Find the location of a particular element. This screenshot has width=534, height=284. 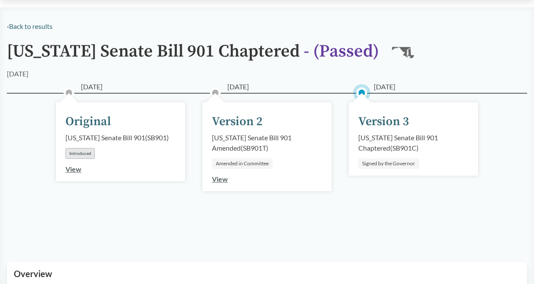

div: Introduced is located at coordinates (80, 153).